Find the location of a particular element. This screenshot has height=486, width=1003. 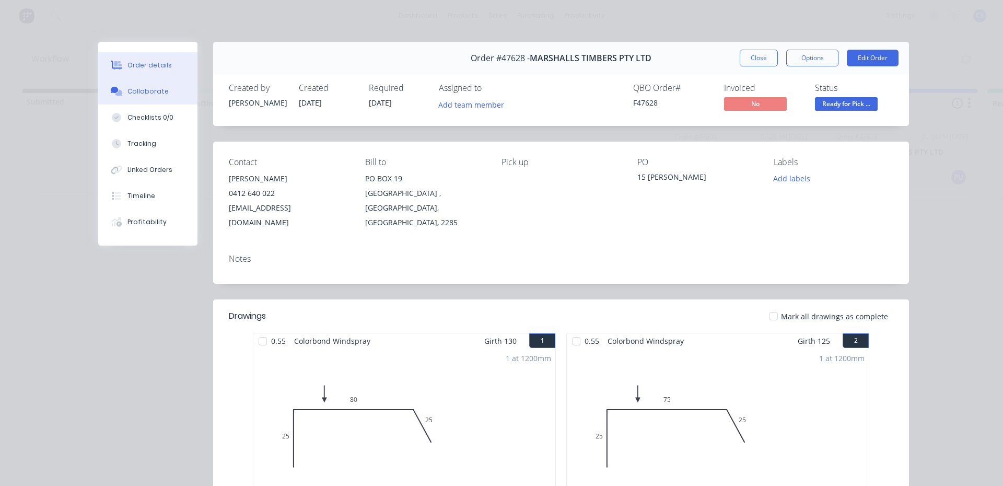

span: Order #47628 - is located at coordinates (500, 58).